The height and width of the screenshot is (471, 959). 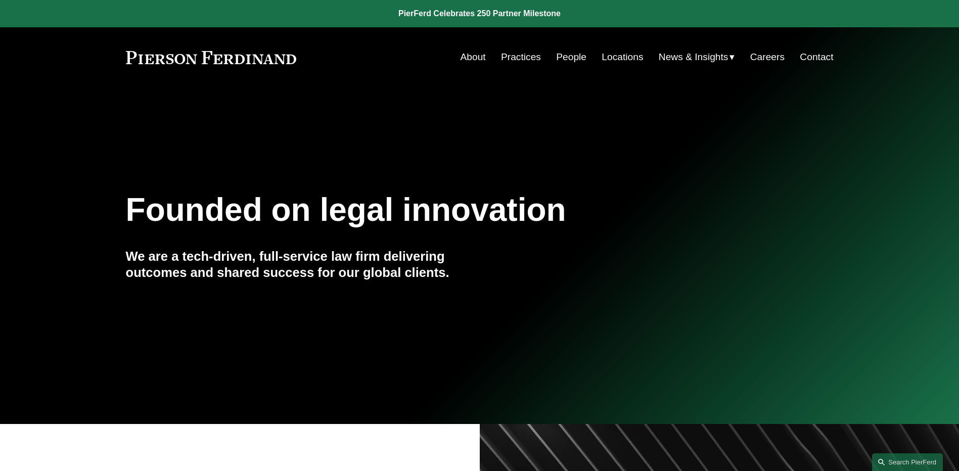 I want to click on h1: Founded on legal innovation, so click(x=421, y=210).